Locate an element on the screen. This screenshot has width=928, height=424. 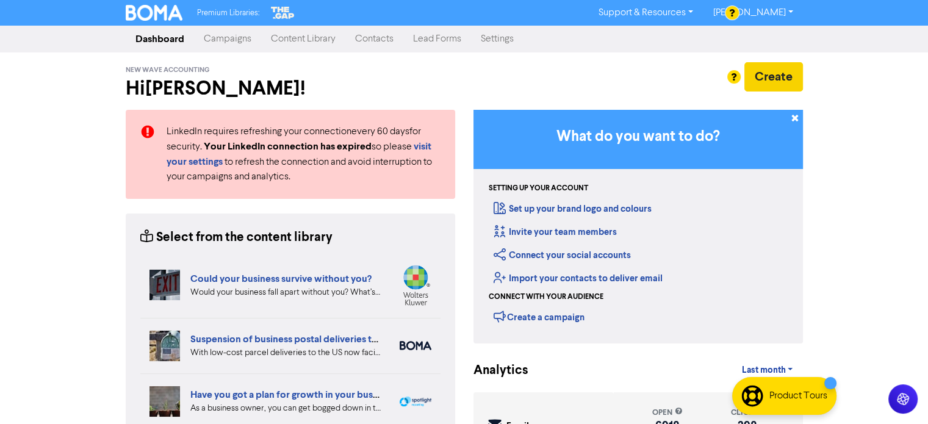
img: spotlight is located at coordinates (415, 401).